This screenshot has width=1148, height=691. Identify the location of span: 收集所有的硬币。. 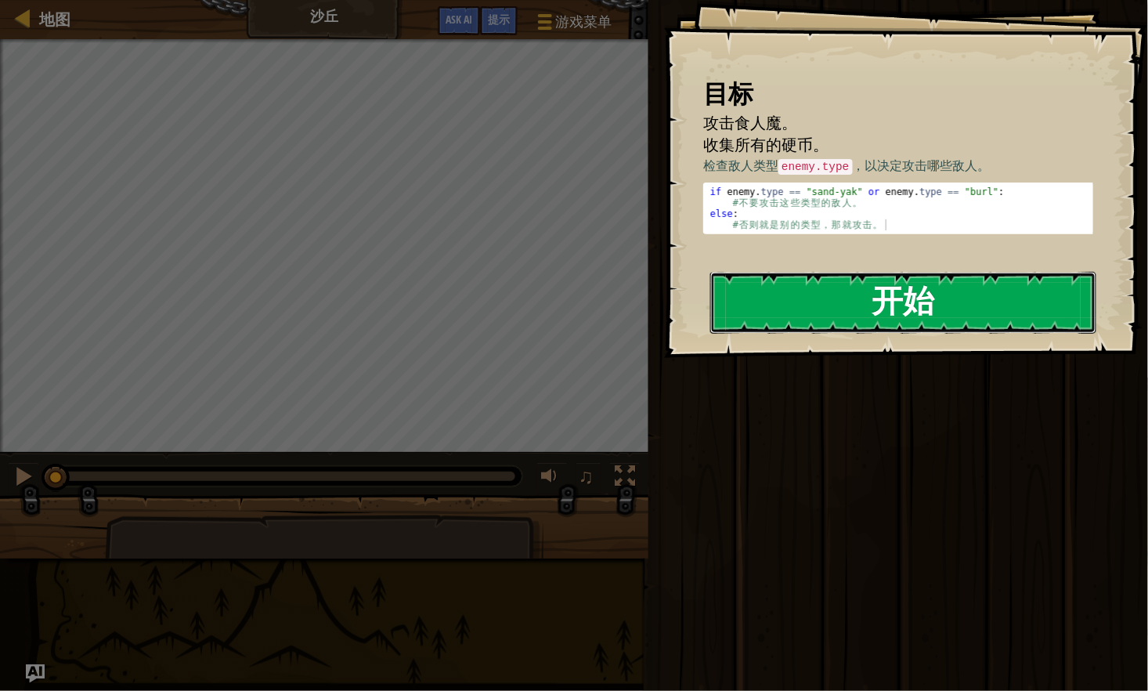
(766, 144).